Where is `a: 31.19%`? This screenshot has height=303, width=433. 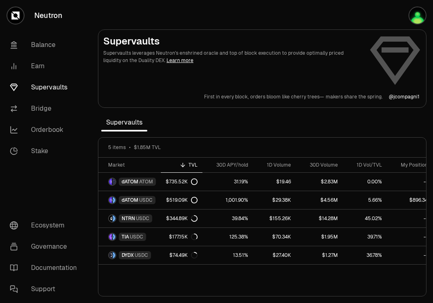 a: 31.19% is located at coordinates (228, 182).